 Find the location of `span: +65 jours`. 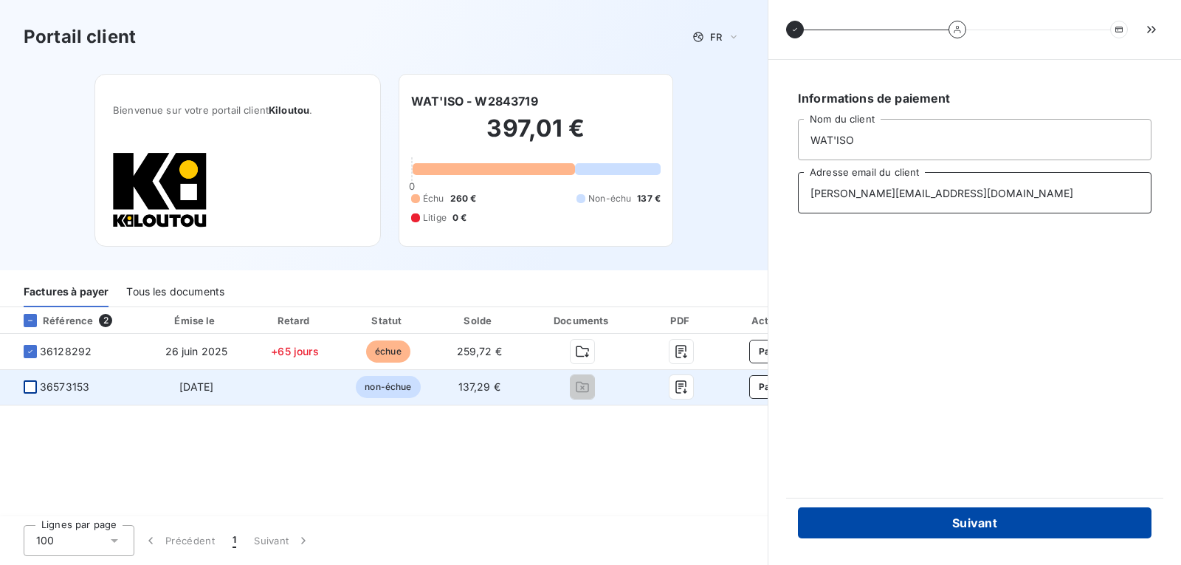

span: +65 jours is located at coordinates (295, 351).